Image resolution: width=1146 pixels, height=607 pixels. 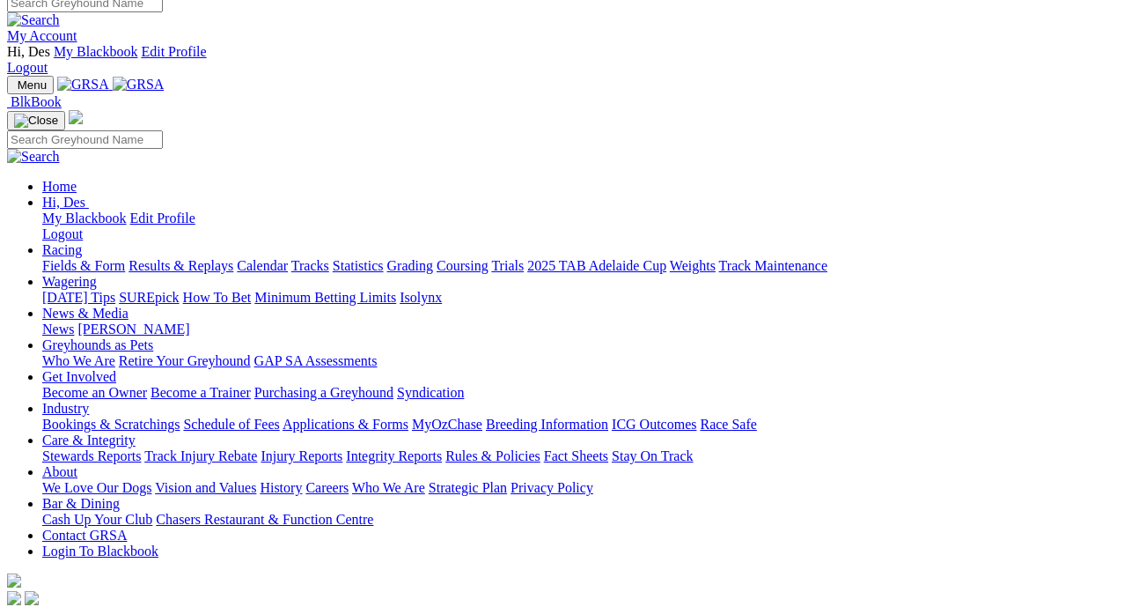 What do you see at coordinates (32, 598) in the screenshot?
I see `img: twitter.svg` at bounding box center [32, 598].